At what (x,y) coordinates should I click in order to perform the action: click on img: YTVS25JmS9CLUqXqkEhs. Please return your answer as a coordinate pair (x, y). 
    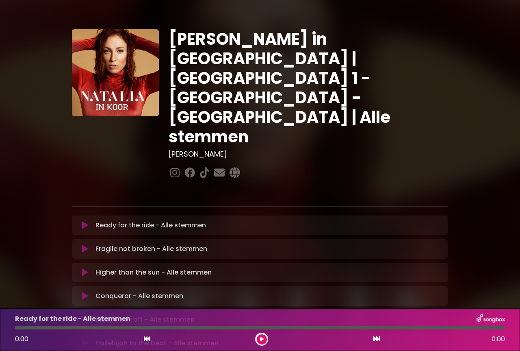
    Looking at the image, I should click on (115, 73).